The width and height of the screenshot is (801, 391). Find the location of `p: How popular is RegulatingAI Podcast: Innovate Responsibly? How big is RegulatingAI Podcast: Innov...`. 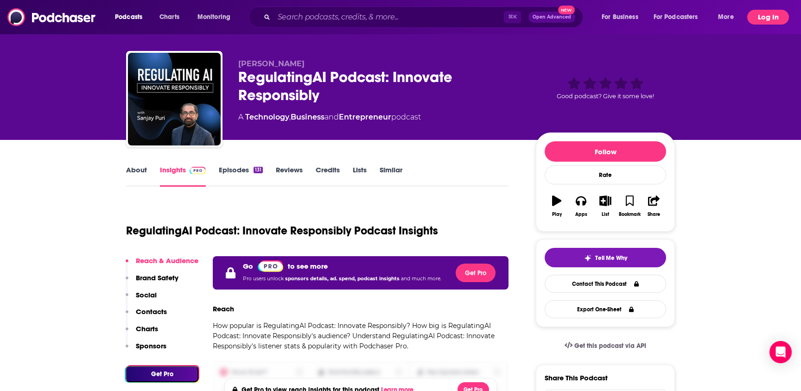

p: How popular is RegulatingAI Podcast: Innovate Responsibly? How big is RegulatingAI Podcast: Innov... is located at coordinates (361, 336).